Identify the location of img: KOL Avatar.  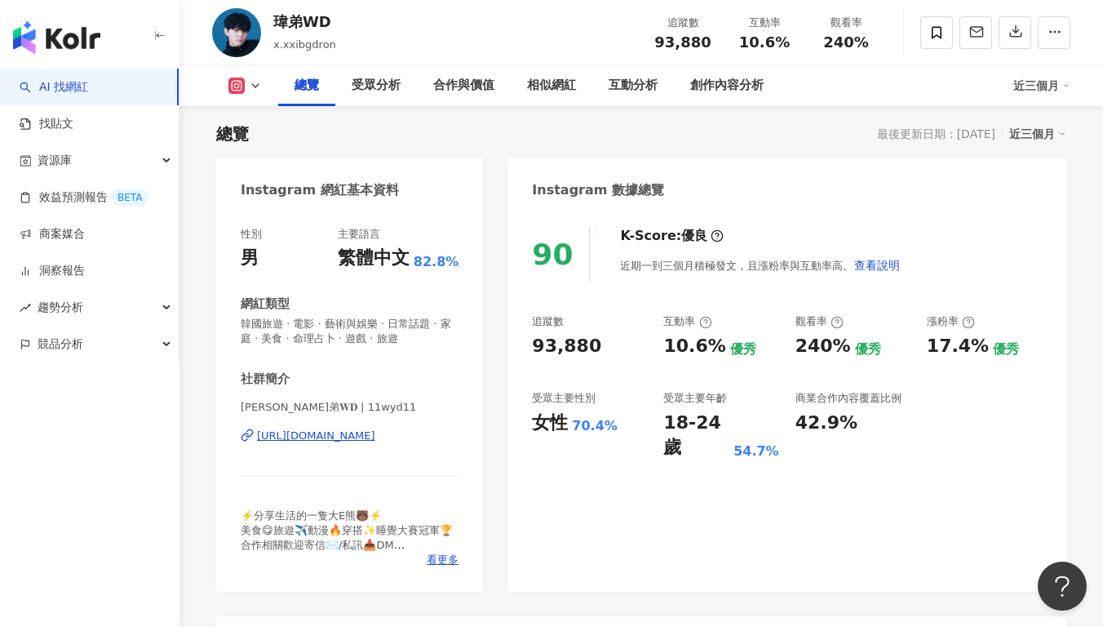
(237, 33).